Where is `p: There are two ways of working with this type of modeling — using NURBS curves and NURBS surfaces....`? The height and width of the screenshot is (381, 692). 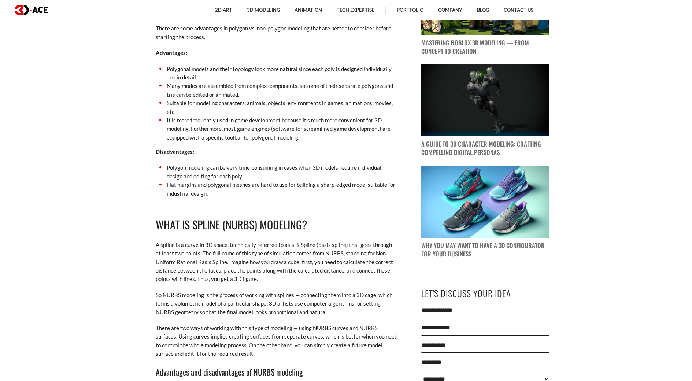 p: There are two ways of working with this type of modeling — using NURBS curves and NURBS surfaces.... is located at coordinates (276, 341).